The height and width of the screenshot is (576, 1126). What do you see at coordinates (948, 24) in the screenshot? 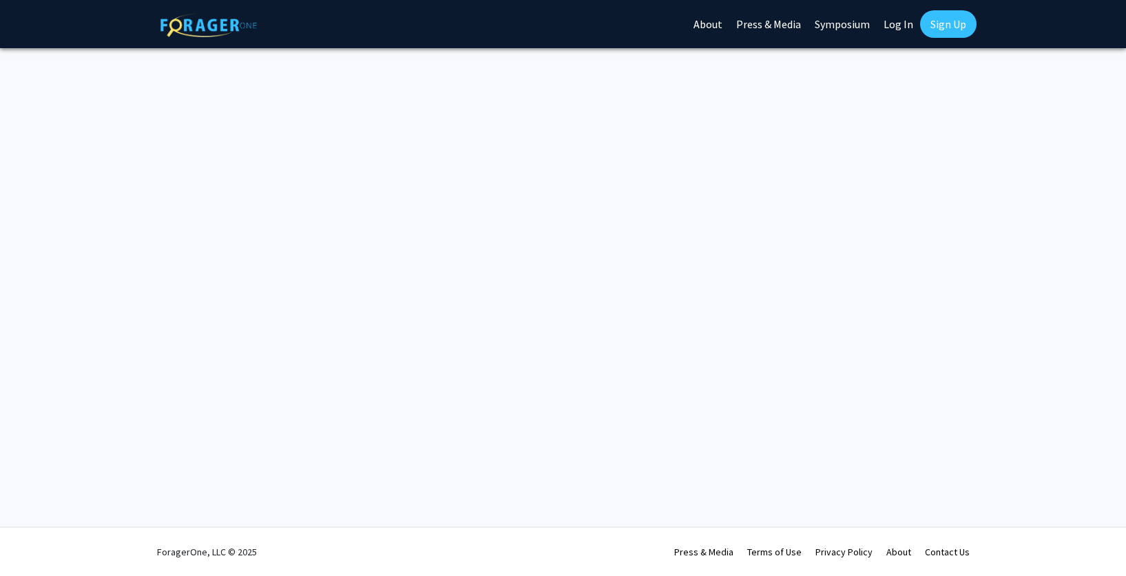
I see `a: Sign Up` at bounding box center [948, 24].